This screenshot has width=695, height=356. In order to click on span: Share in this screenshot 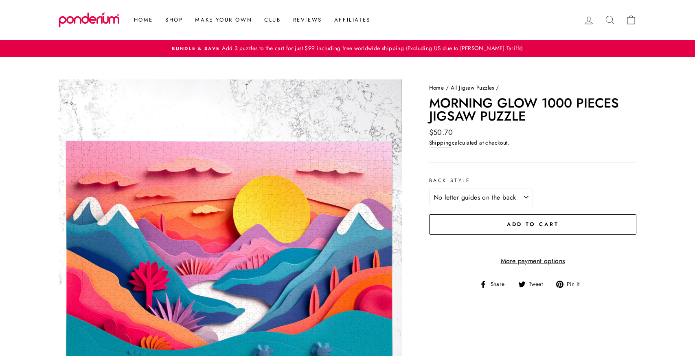, I will do `click(500, 284)`.